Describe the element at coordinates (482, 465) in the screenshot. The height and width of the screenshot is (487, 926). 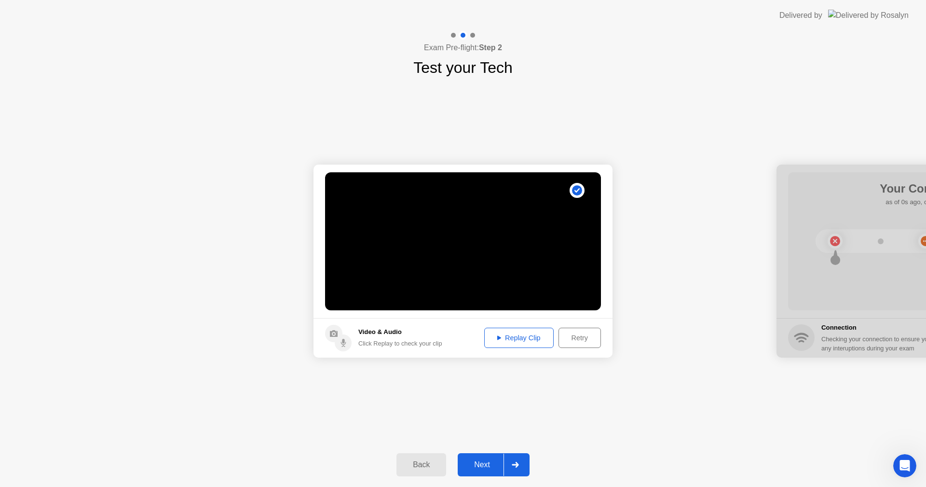
I see `div: Next` at that location.